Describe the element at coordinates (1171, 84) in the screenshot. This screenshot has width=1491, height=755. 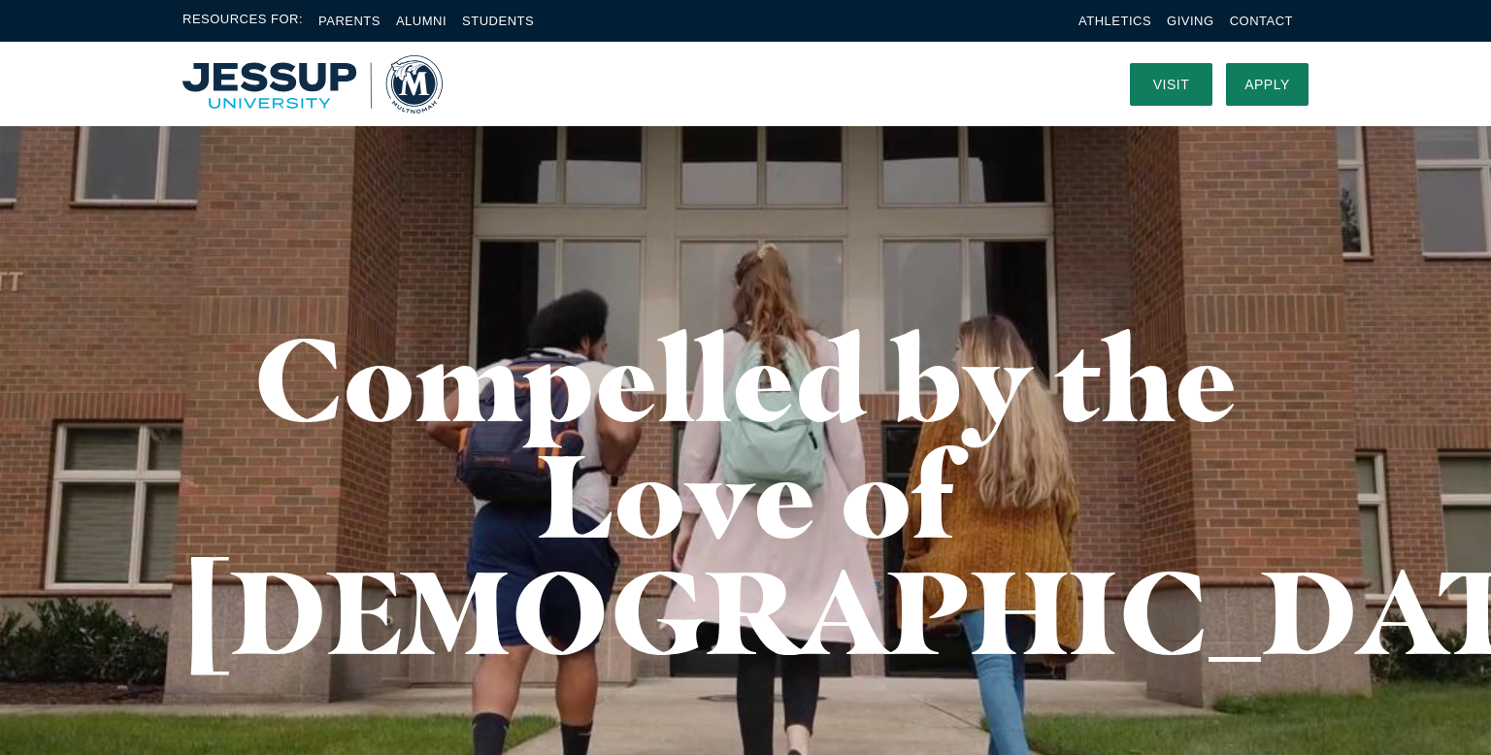
I see `a: Visit` at that location.